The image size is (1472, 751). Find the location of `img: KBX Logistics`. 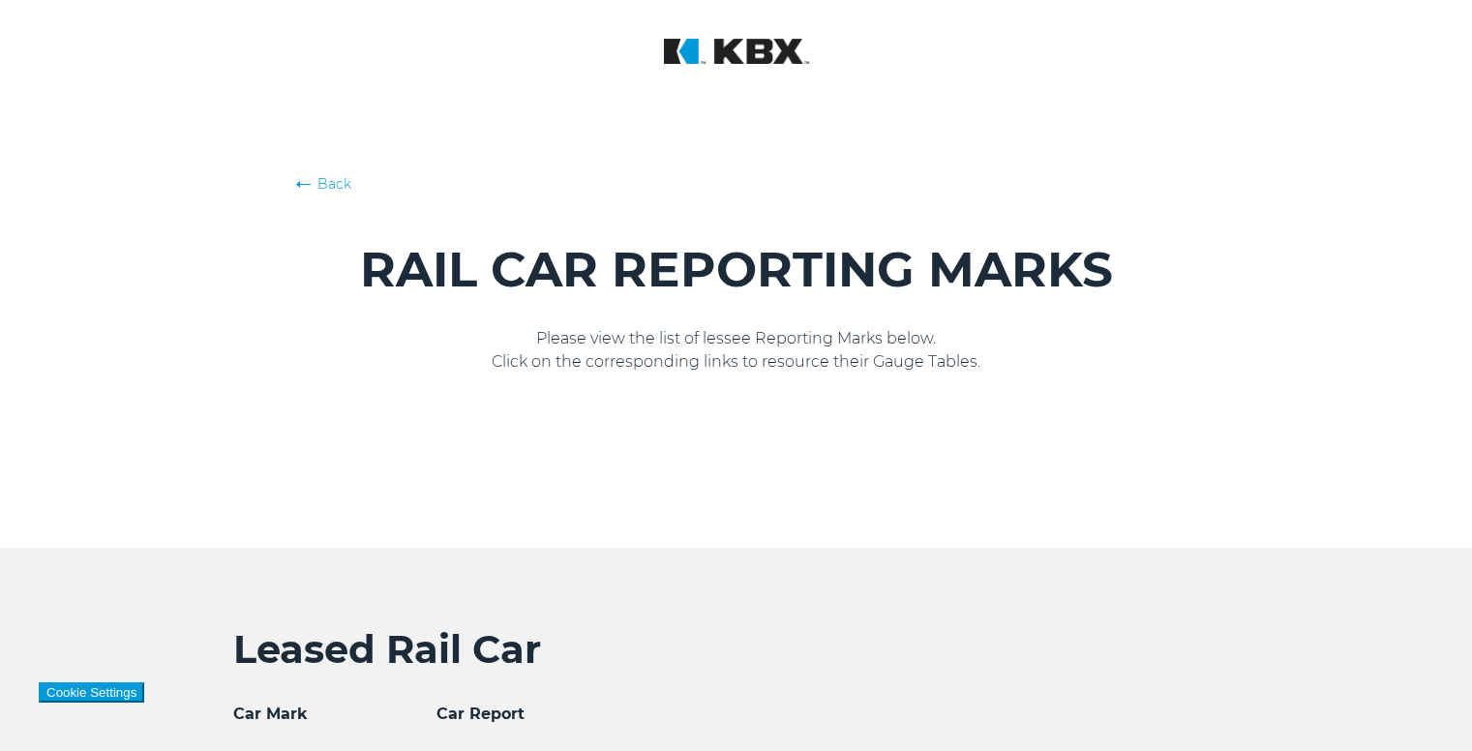

img: KBX Logistics is located at coordinates (737, 51).